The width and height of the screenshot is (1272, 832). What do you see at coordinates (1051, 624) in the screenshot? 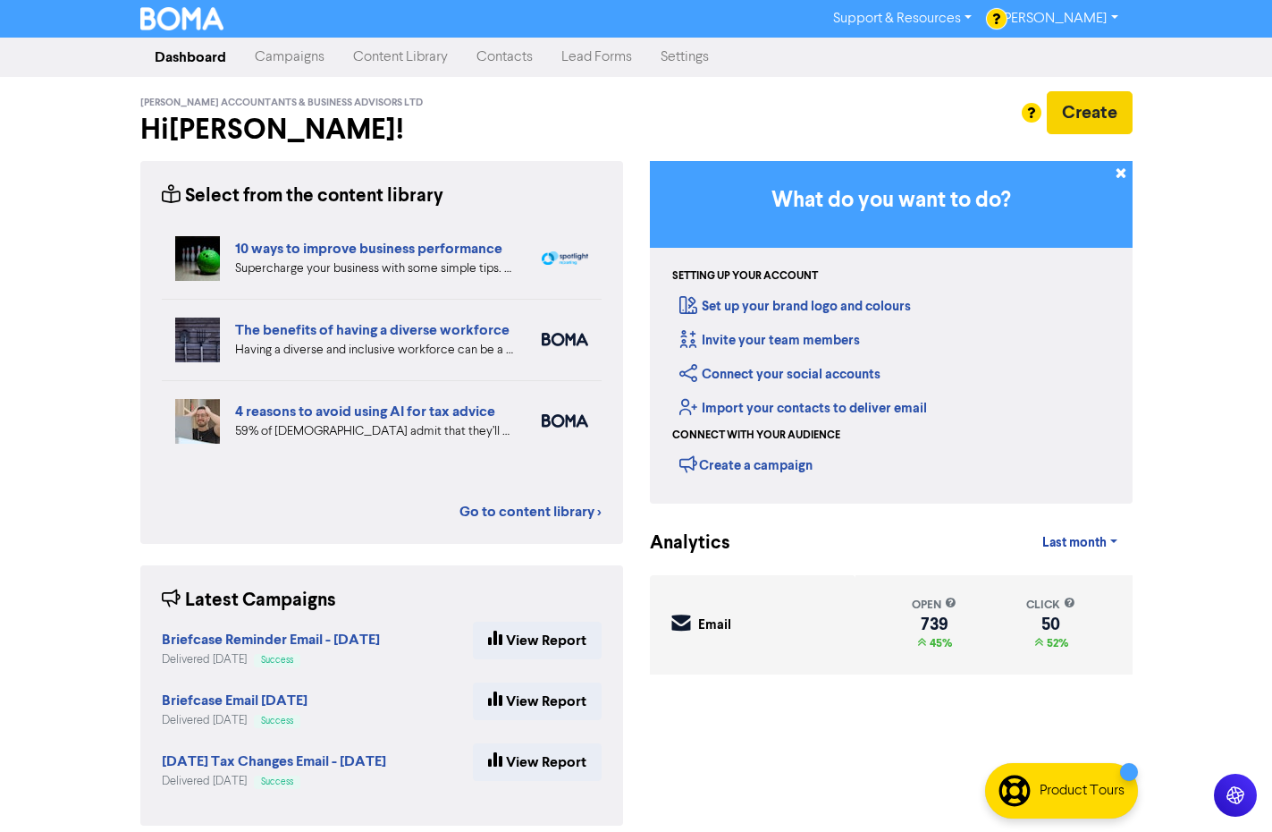
I see `div: 50` at bounding box center [1051, 624].